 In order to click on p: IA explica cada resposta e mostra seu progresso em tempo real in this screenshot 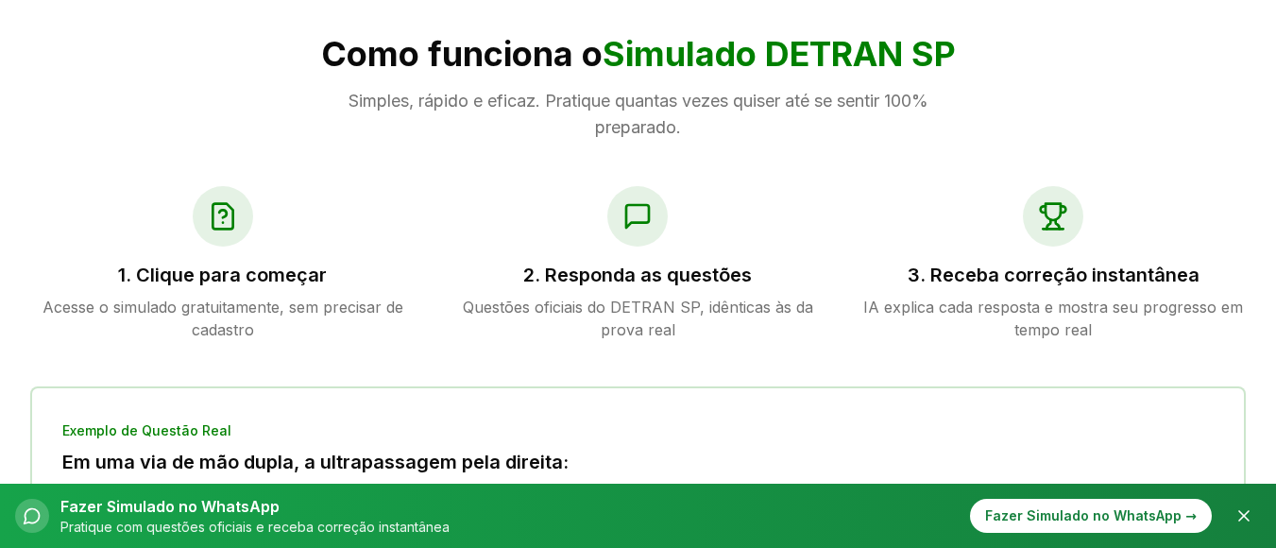, I will do `click(1053, 318)`.